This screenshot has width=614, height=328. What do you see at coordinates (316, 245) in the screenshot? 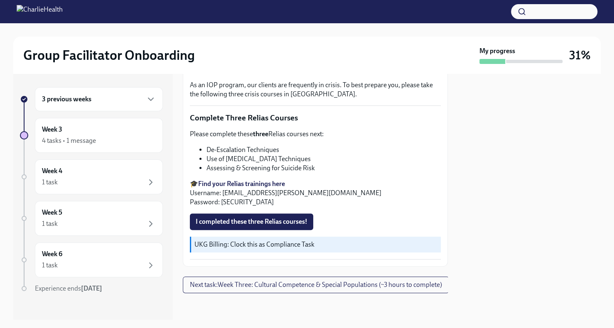
I see `p: UKG Billing: Clock this as Compliance Task` at bounding box center [316, 245].